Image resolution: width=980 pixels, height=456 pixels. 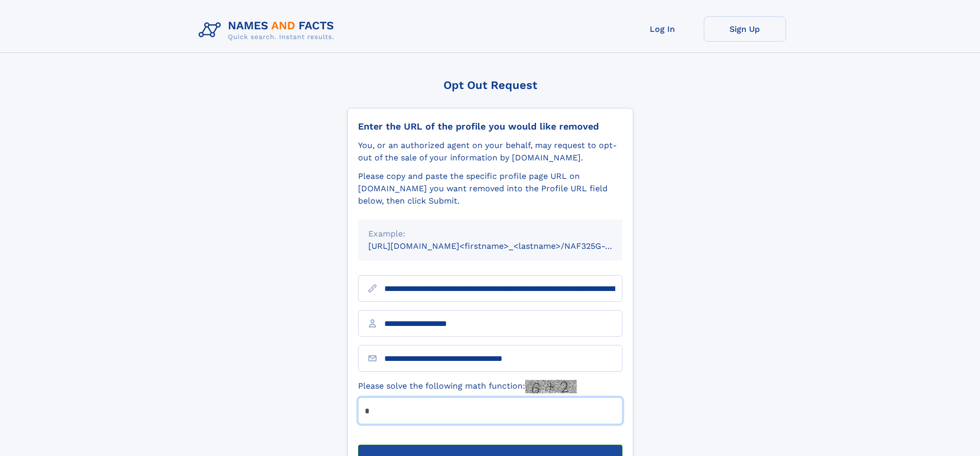 What do you see at coordinates (490, 234) in the screenshot?
I see `div: Example:` at bounding box center [490, 234].